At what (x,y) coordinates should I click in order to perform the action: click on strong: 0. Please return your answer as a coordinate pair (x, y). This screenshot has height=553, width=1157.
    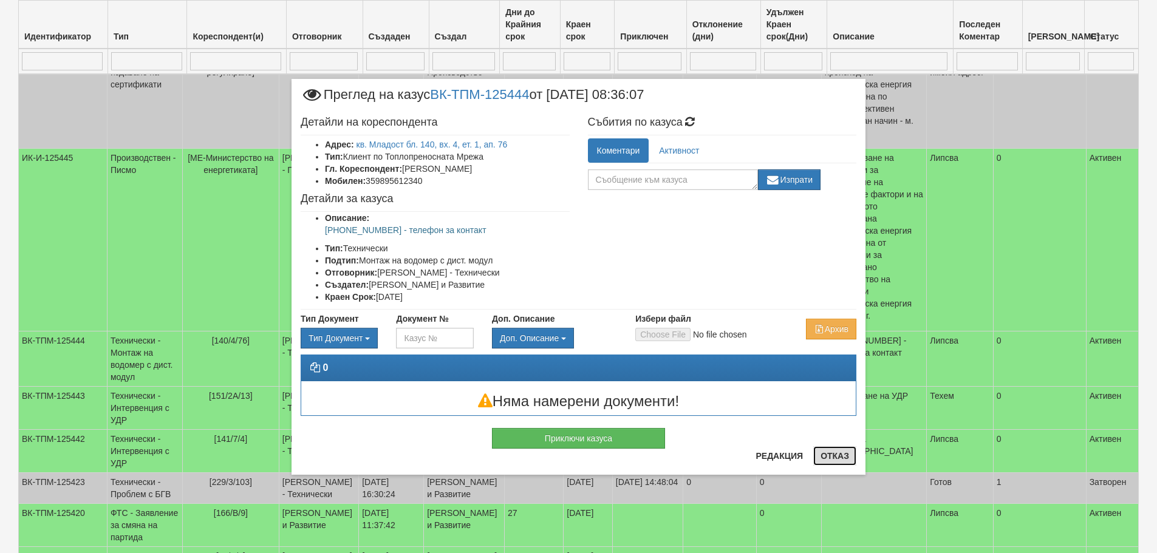
    Looking at the image, I should click on (325, 367).